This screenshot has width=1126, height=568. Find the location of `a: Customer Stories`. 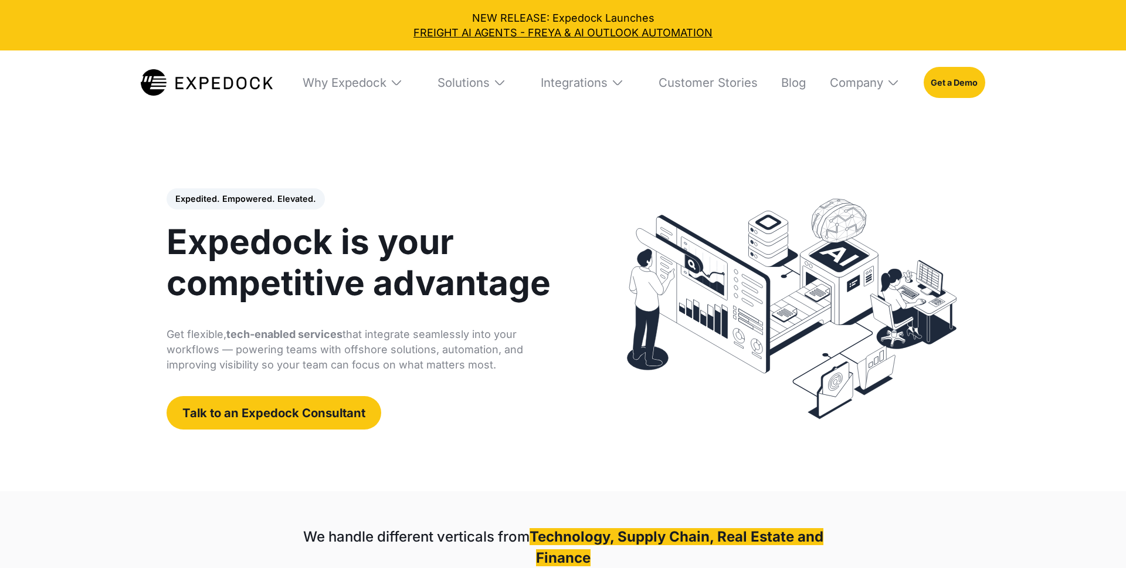

a: Customer Stories is located at coordinates (703, 82).